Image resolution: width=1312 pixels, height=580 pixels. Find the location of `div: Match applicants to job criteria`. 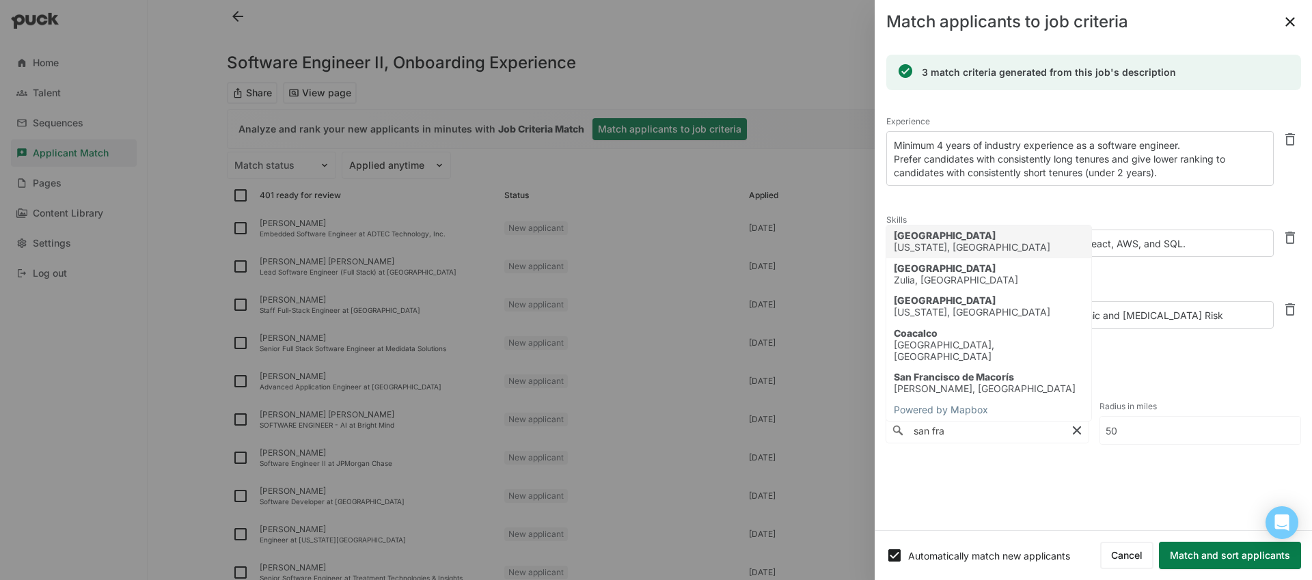

div: Match applicants to job criteria is located at coordinates (1007, 22).